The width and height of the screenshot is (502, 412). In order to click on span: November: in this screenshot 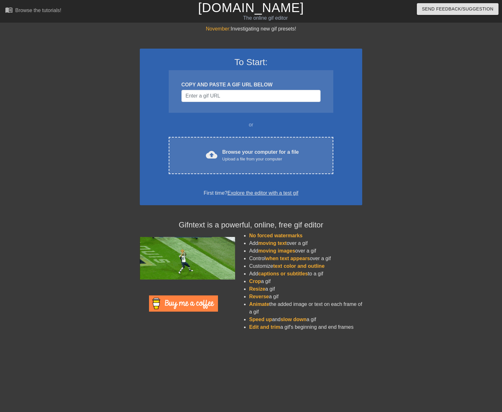, I will do `click(218, 29)`.